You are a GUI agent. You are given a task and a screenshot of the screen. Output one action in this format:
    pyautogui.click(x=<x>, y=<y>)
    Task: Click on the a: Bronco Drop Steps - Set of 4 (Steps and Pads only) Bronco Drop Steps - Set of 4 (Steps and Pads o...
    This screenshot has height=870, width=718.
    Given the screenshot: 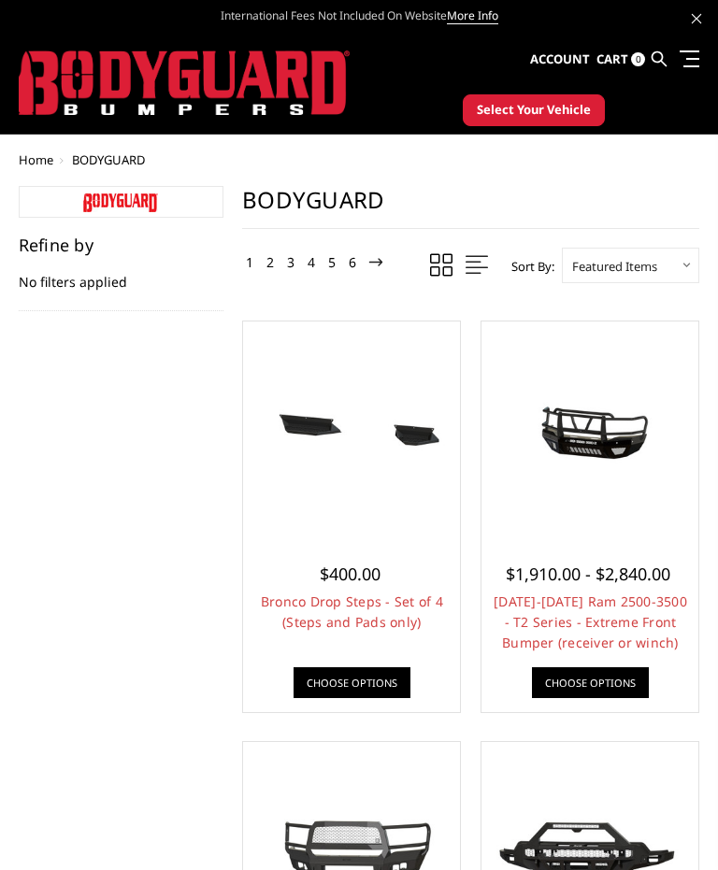 What is the action you would take?
    pyautogui.click(x=351, y=430)
    